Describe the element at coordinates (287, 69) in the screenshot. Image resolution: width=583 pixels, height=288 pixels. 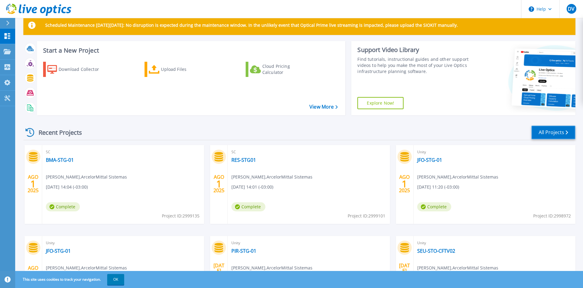
I see `div: Cloud Pricing Calculator` at that location.